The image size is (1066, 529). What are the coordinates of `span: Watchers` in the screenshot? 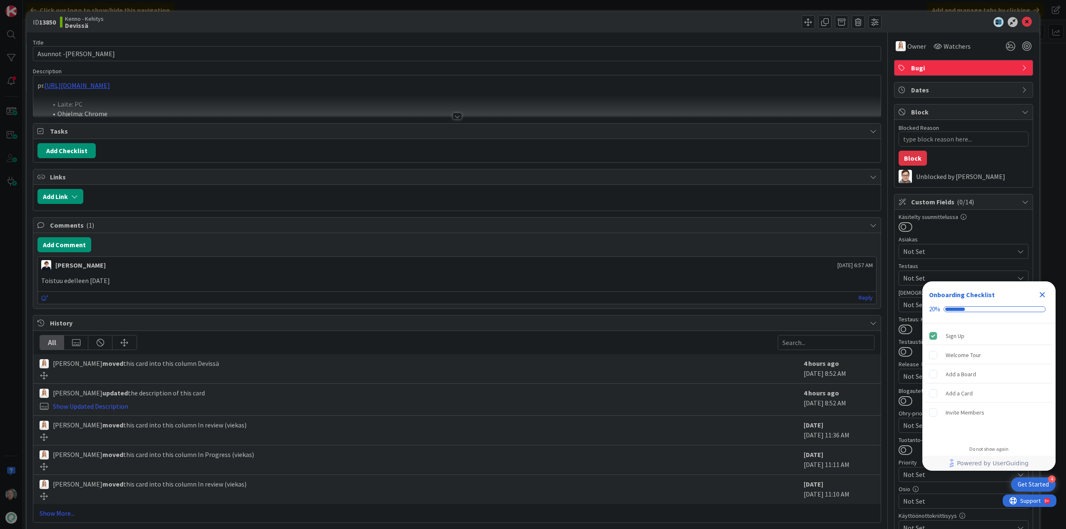 It's located at (957, 46).